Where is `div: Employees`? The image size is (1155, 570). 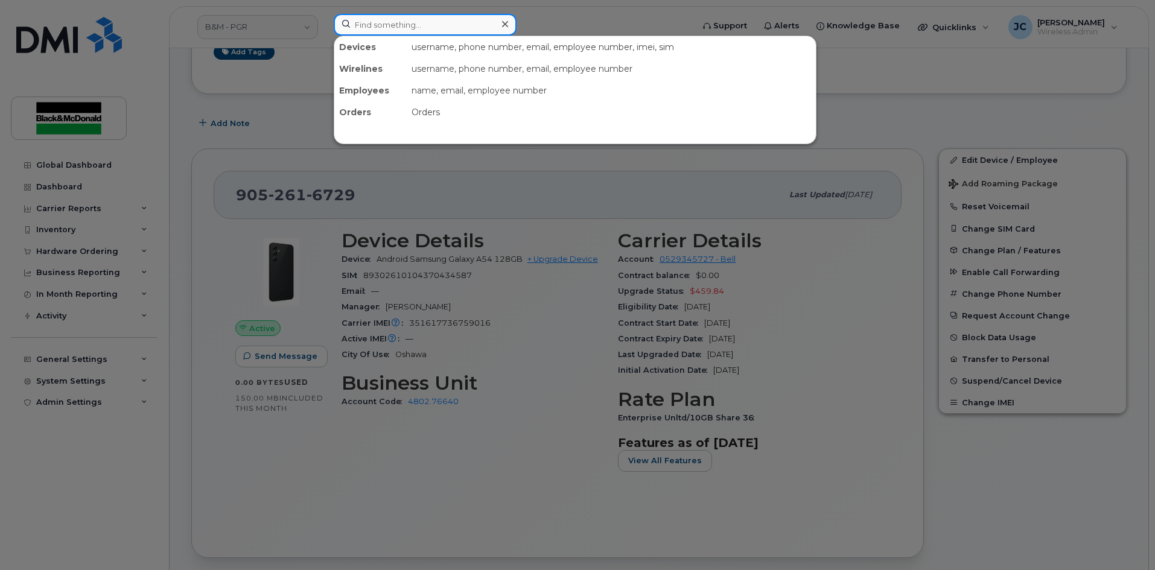 div: Employees is located at coordinates (370, 90).